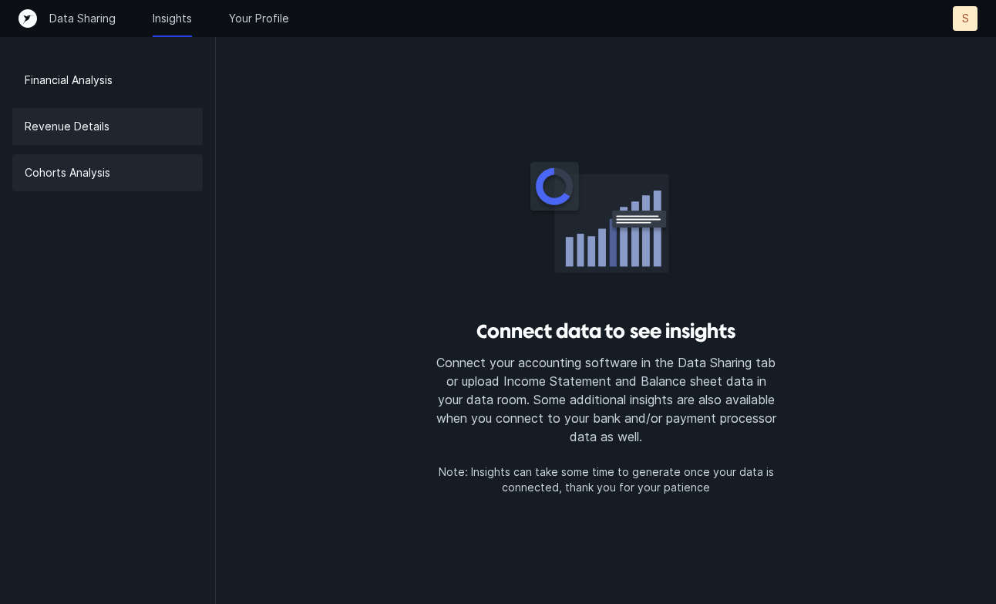 Image resolution: width=996 pixels, height=604 pixels. I want to click on p: Data Sharing, so click(83, 19).